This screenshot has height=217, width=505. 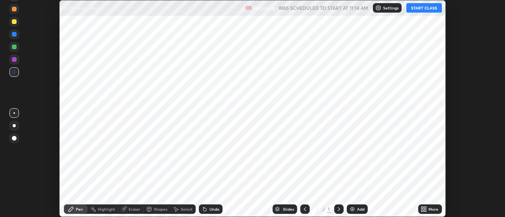 I want to click on div: Pen, so click(x=79, y=210).